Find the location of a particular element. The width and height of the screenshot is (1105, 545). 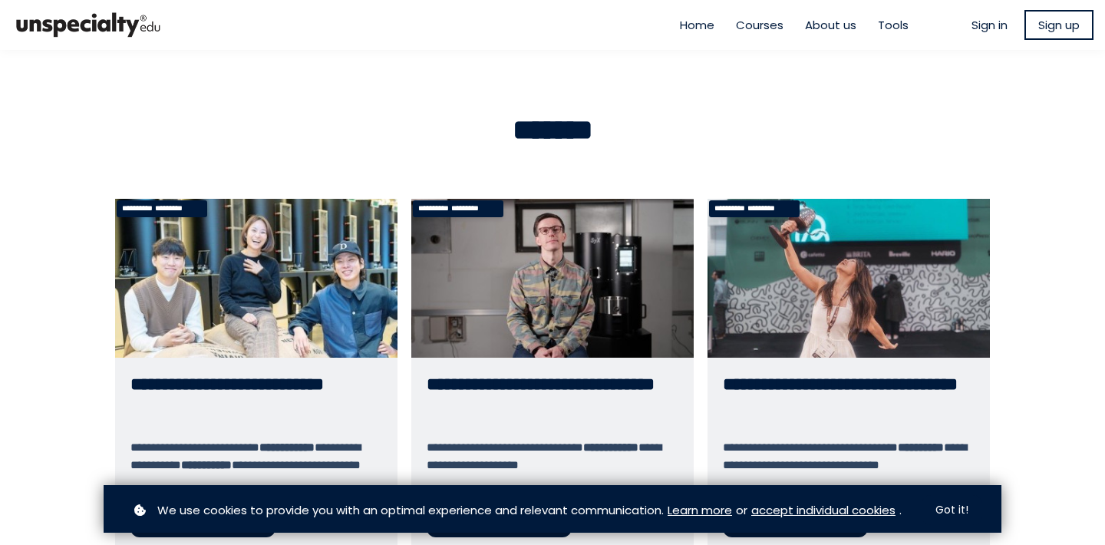

a: Learn more is located at coordinates (700, 510).